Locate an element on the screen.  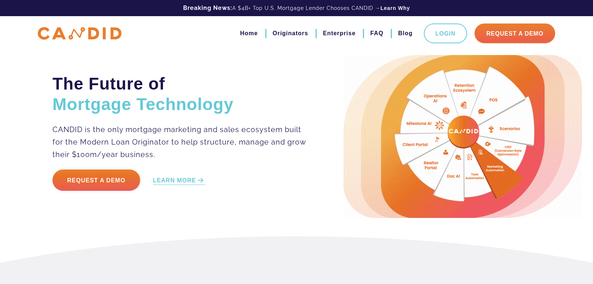
a: Home is located at coordinates (249, 33).